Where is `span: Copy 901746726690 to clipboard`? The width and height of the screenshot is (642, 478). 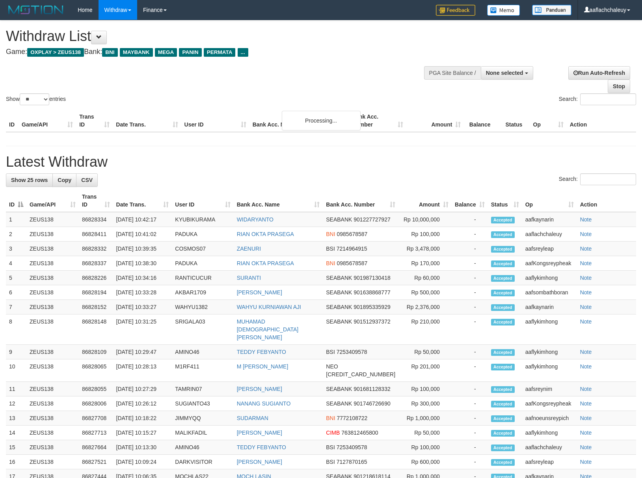
span: Copy 901746726690 to clipboard is located at coordinates (372, 404).